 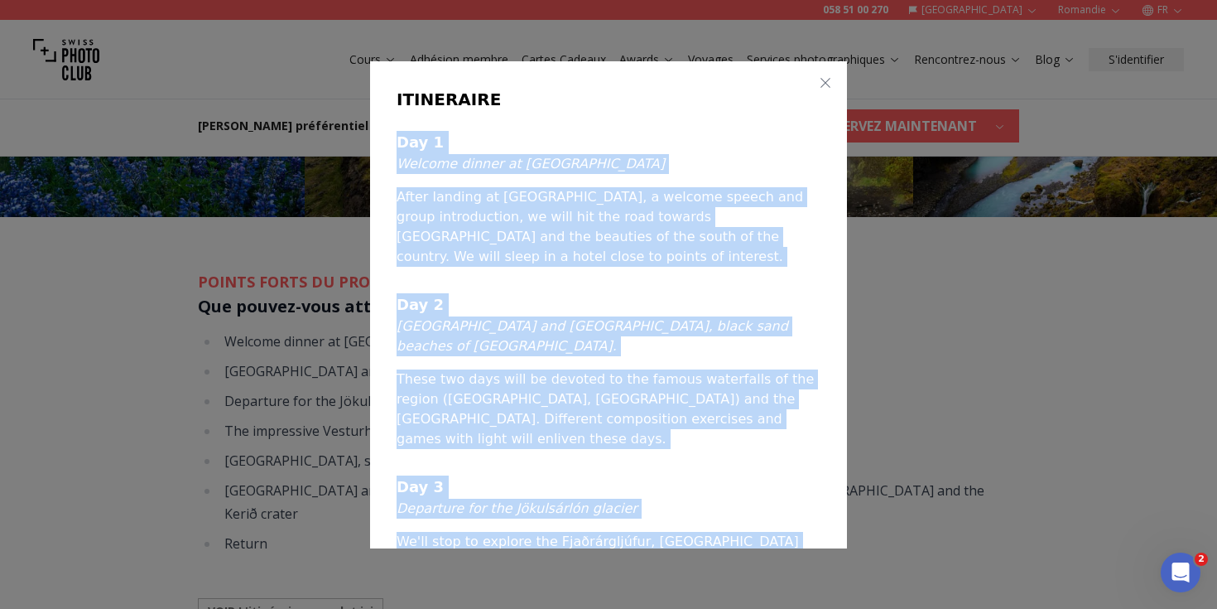 I want to click on span: 2, so click(x=1201, y=559).